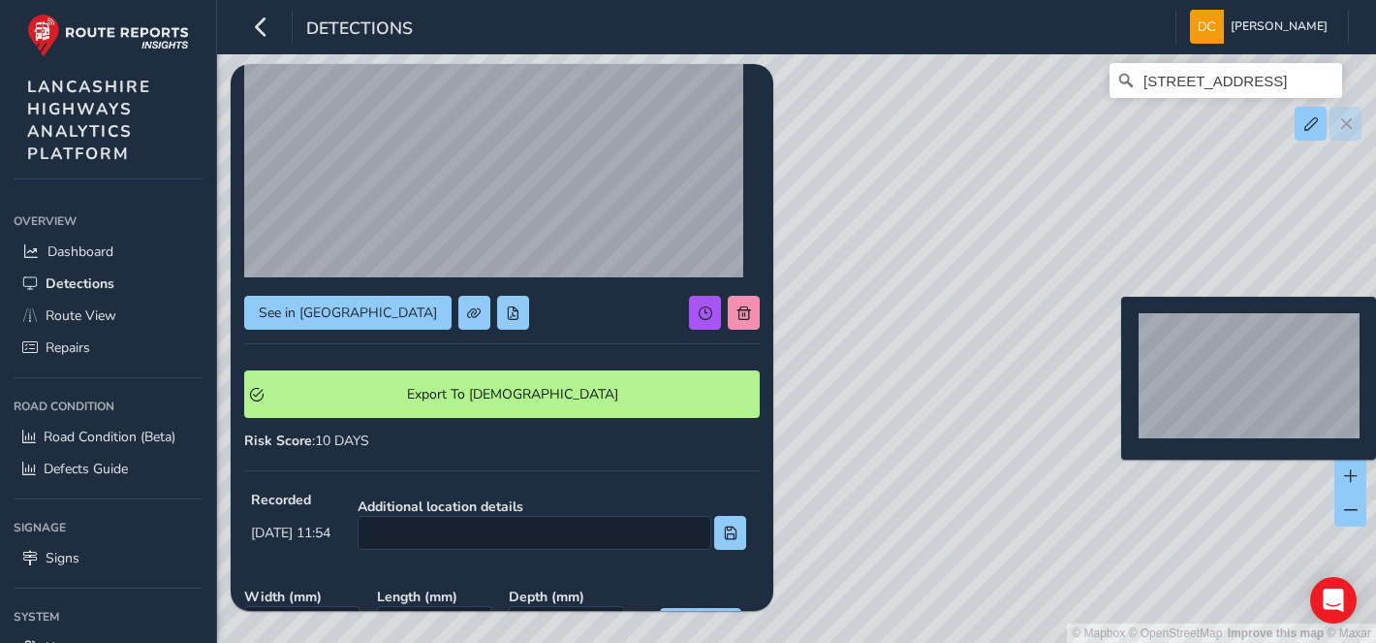 The width and height of the screenshot is (1376, 643). What do you see at coordinates (1334, 600) in the screenshot?
I see `div: Open Intercom Messenger` at bounding box center [1334, 600].